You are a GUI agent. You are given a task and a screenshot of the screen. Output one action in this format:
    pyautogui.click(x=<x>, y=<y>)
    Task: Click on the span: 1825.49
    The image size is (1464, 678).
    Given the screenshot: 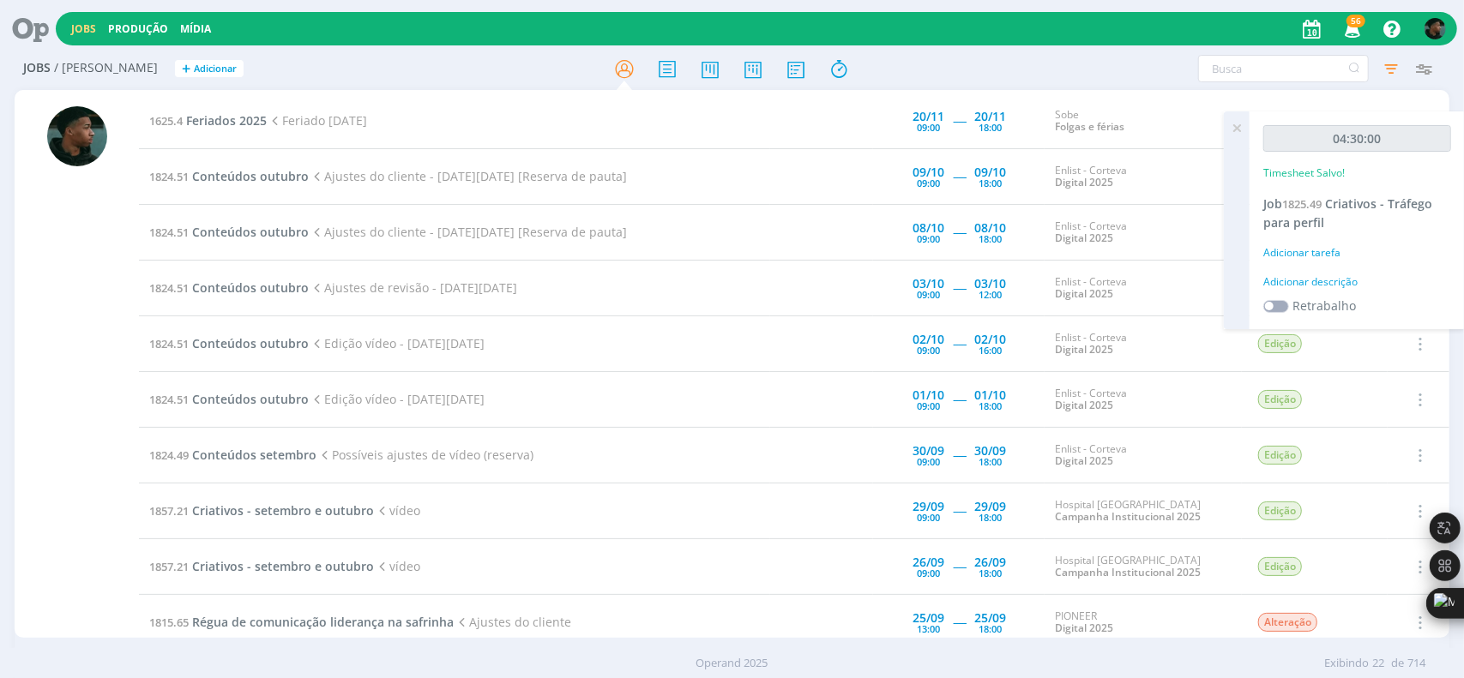 What is the action you would take?
    pyautogui.click(x=1302, y=204)
    